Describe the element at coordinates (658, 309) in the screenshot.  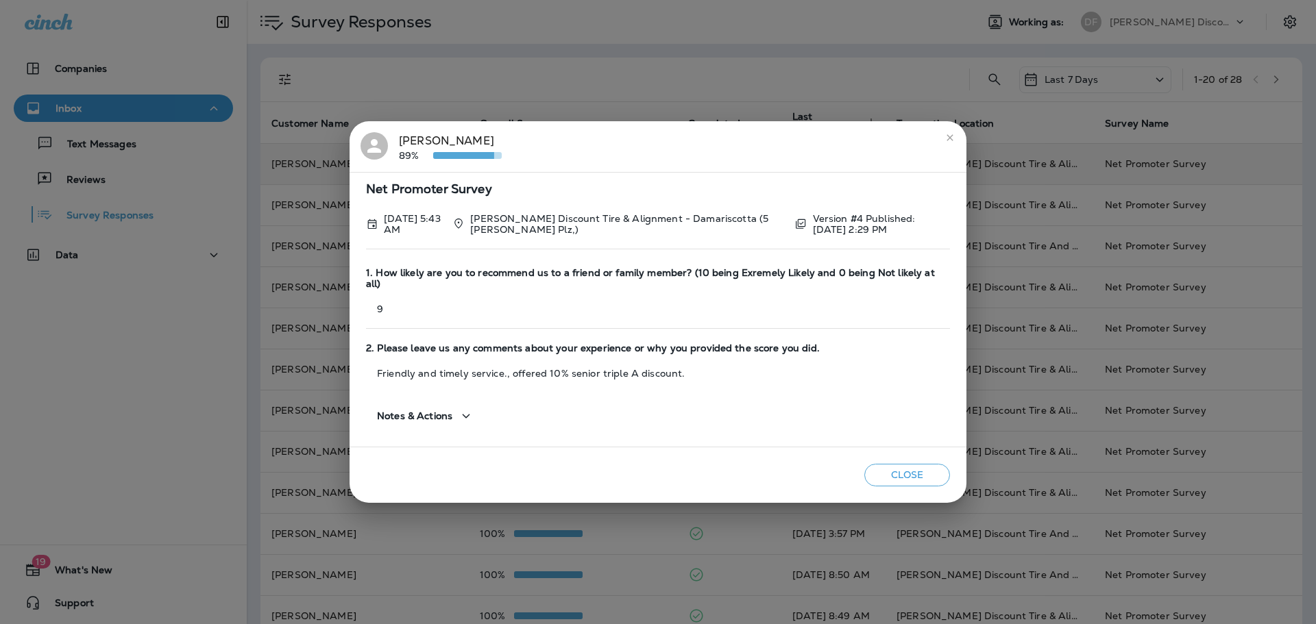
I see `p: 9` at that location.